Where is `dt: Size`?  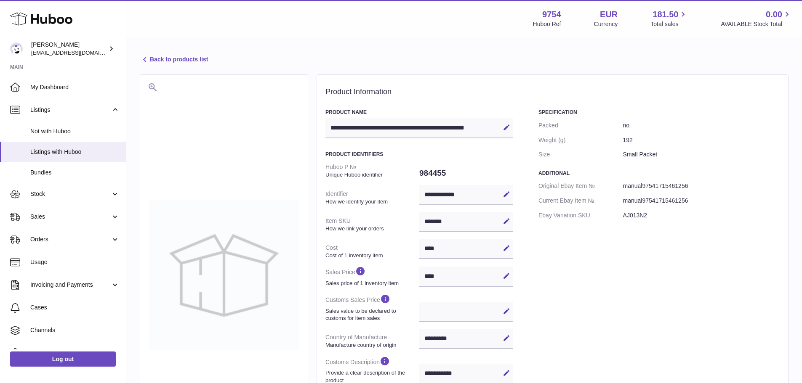 dt: Size is located at coordinates (580, 154).